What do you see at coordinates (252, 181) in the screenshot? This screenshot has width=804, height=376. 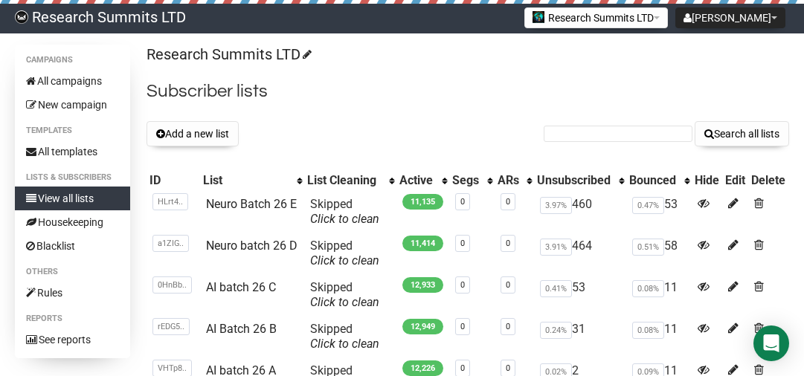 I see `th: List: No sort applied, activate to apply an ascending sort` at bounding box center [252, 181].